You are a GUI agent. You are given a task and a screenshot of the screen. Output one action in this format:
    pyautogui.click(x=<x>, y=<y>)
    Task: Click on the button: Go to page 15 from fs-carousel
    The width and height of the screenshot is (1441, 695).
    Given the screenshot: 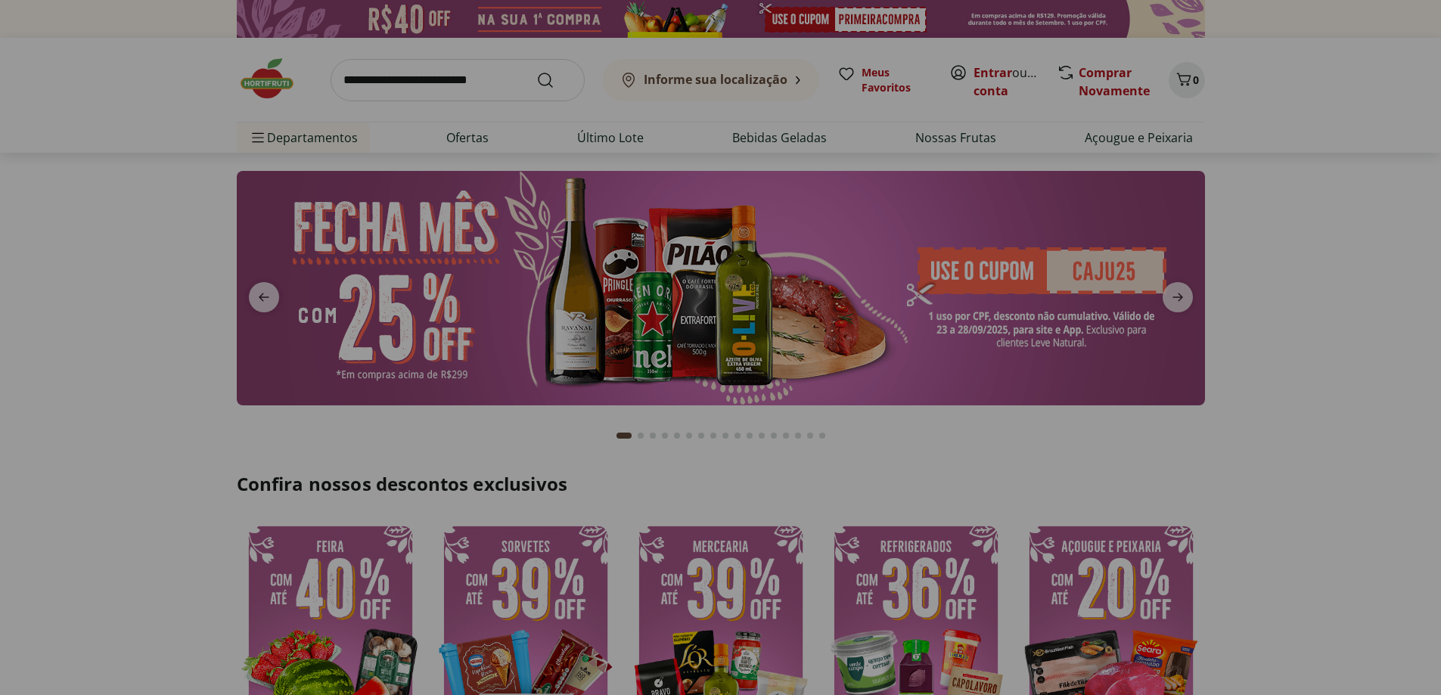 What is the action you would take?
    pyautogui.click(x=798, y=436)
    